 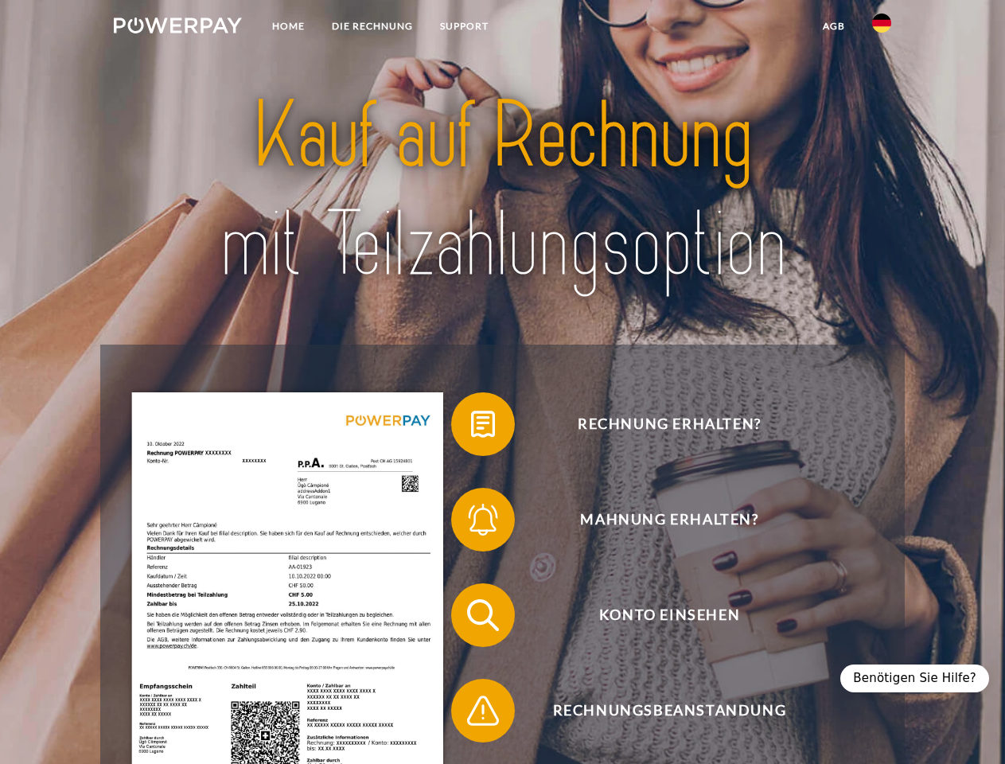 I want to click on a: Mahnung erhalten?, so click(x=658, y=519).